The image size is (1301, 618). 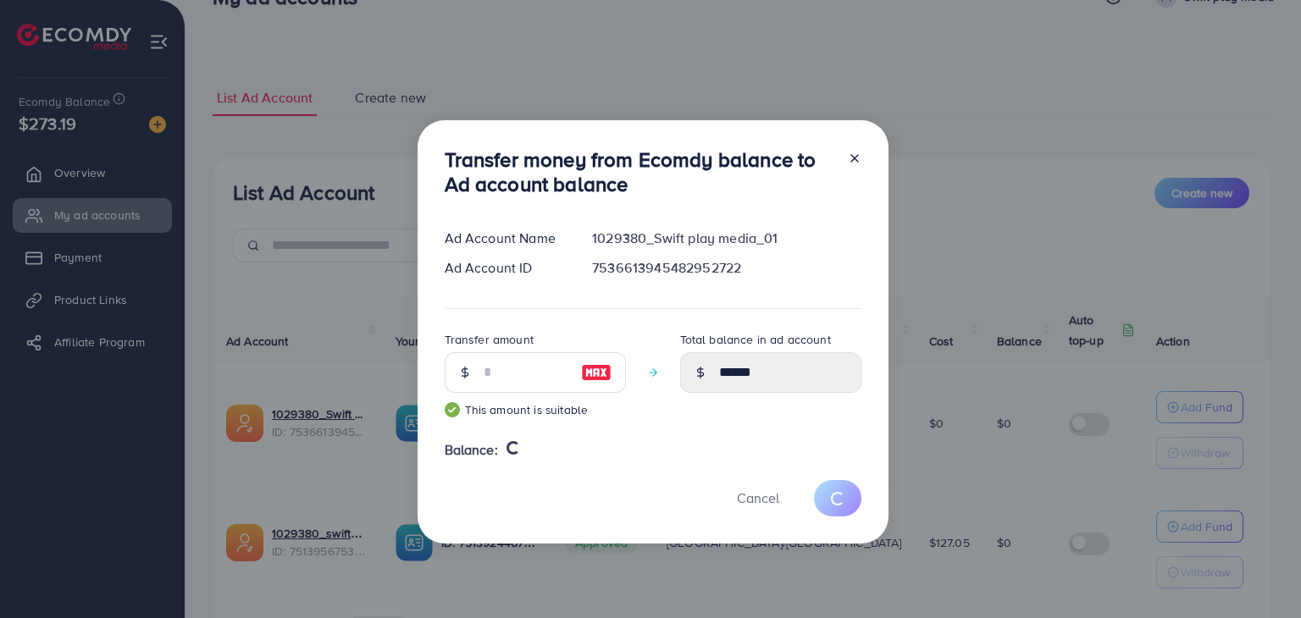 I want to click on label: Total balance in ad account, so click(x=755, y=340).